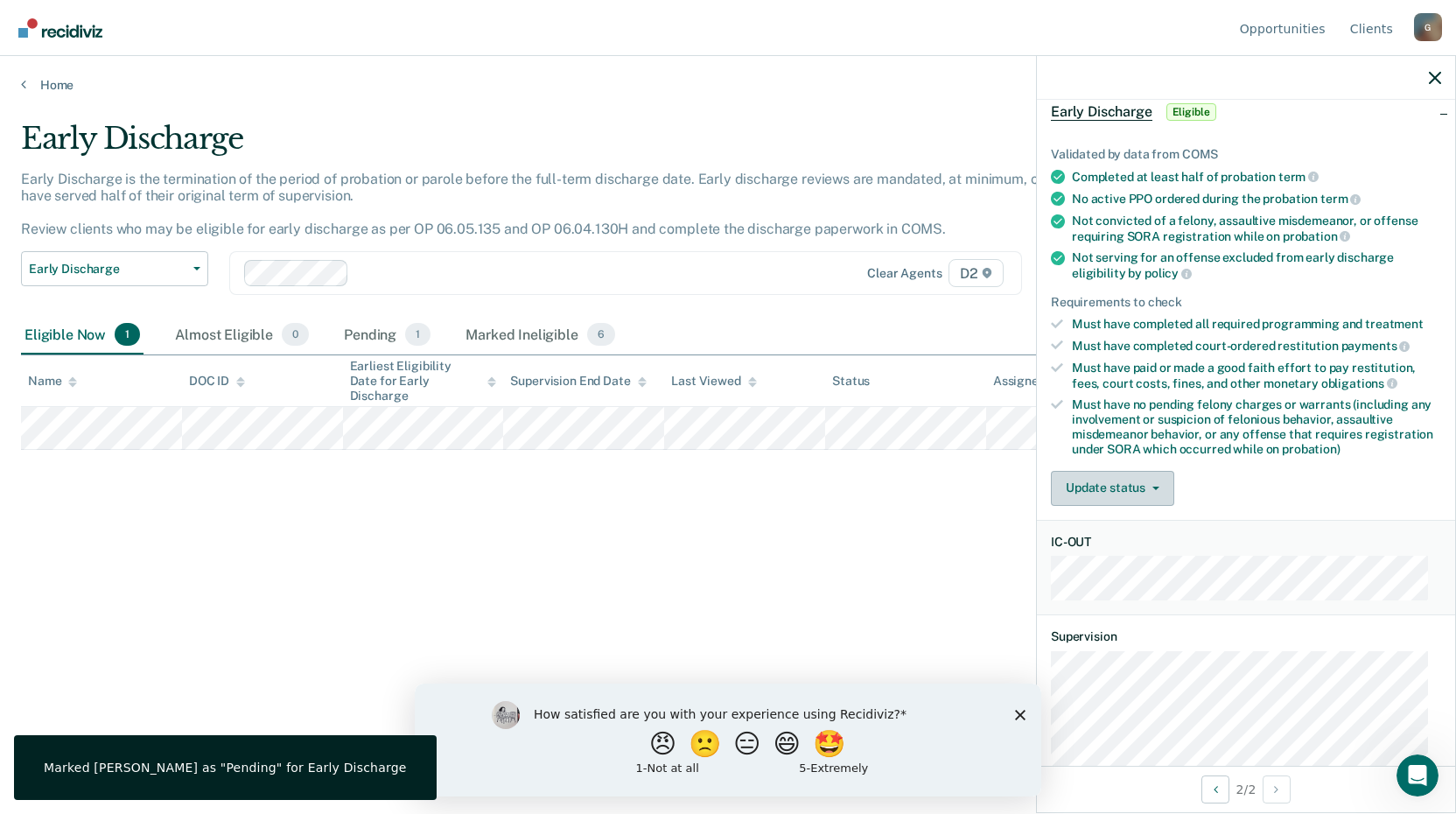 The width and height of the screenshot is (1456, 814). What do you see at coordinates (291, 60) in the screenshot?
I see `button: 2` at bounding box center [291, 60].